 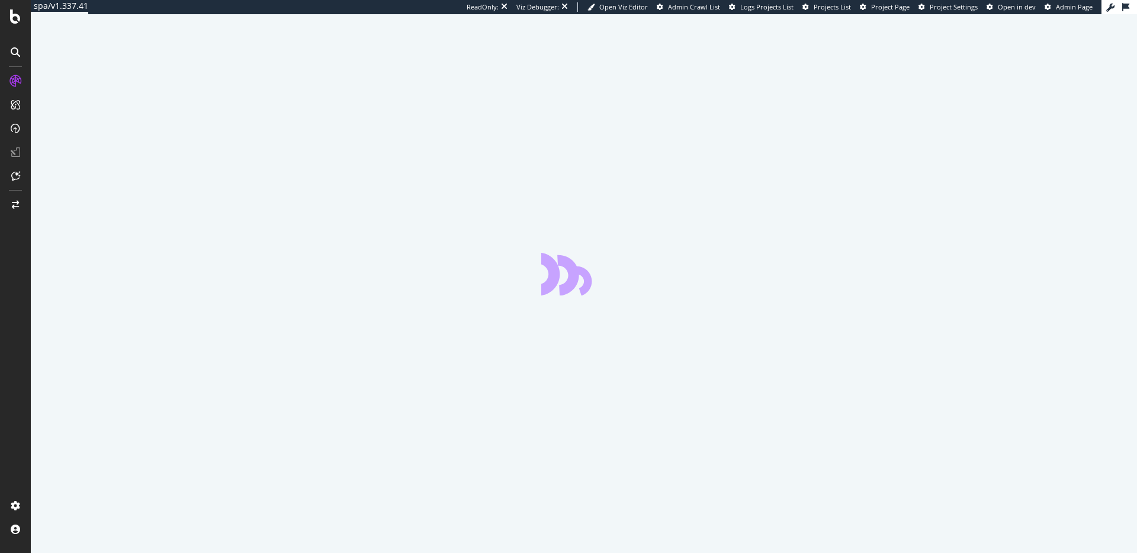 I want to click on a: Admin Page, so click(x=1068, y=7).